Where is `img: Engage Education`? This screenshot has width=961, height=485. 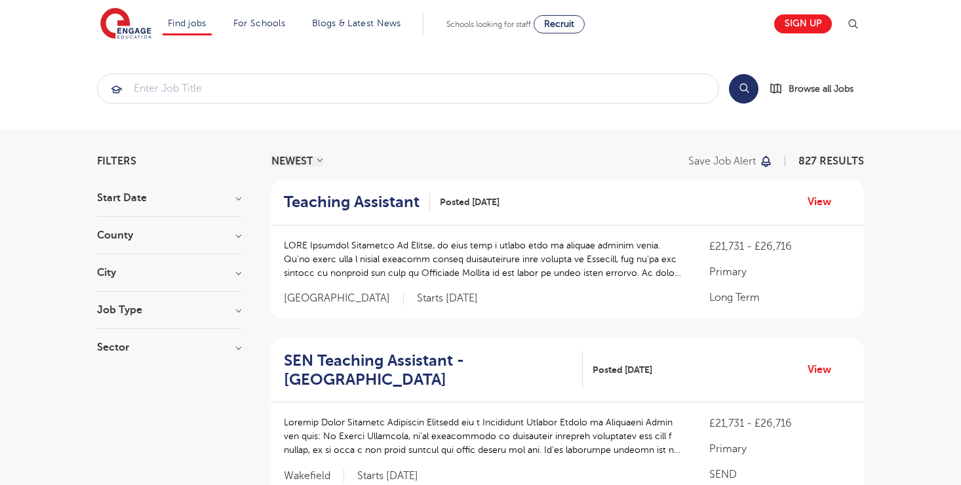
img: Engage Education is located at coordinates (126, 24).